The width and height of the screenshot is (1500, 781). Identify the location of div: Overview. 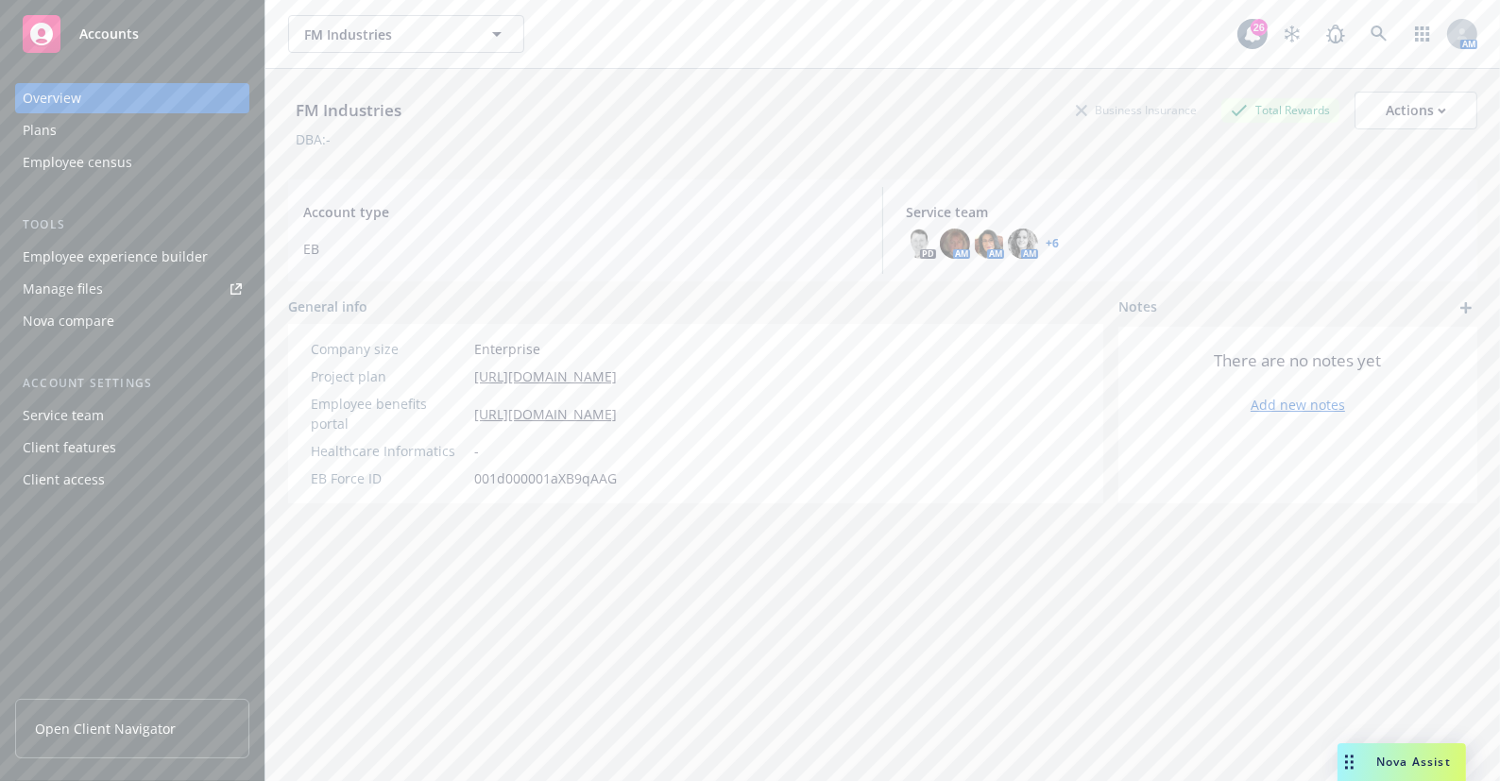
(52, 98).